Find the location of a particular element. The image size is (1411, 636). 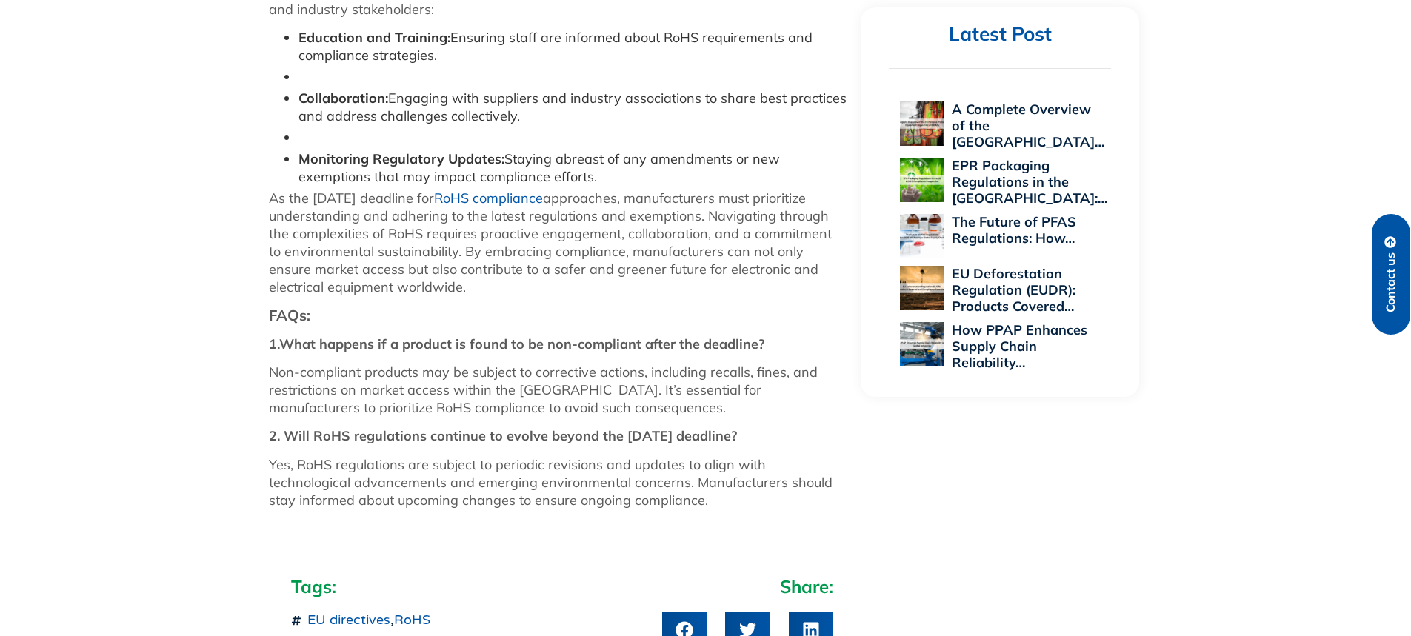

a: EU Deforestation Regulation (EUDR): Products Covered… is located at coordinates (1013, 290).